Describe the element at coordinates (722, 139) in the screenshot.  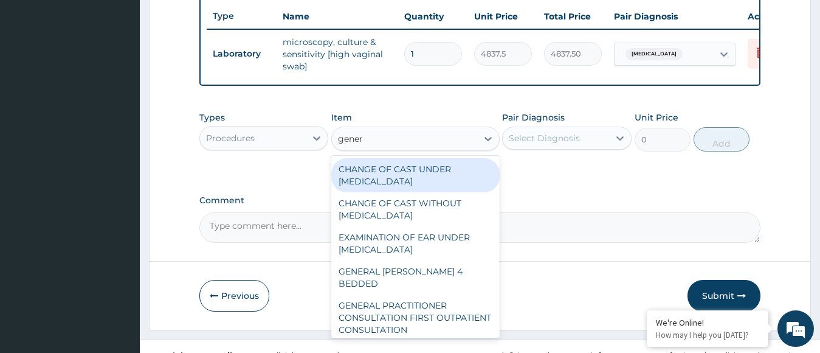
I see `button: Add` at that location.